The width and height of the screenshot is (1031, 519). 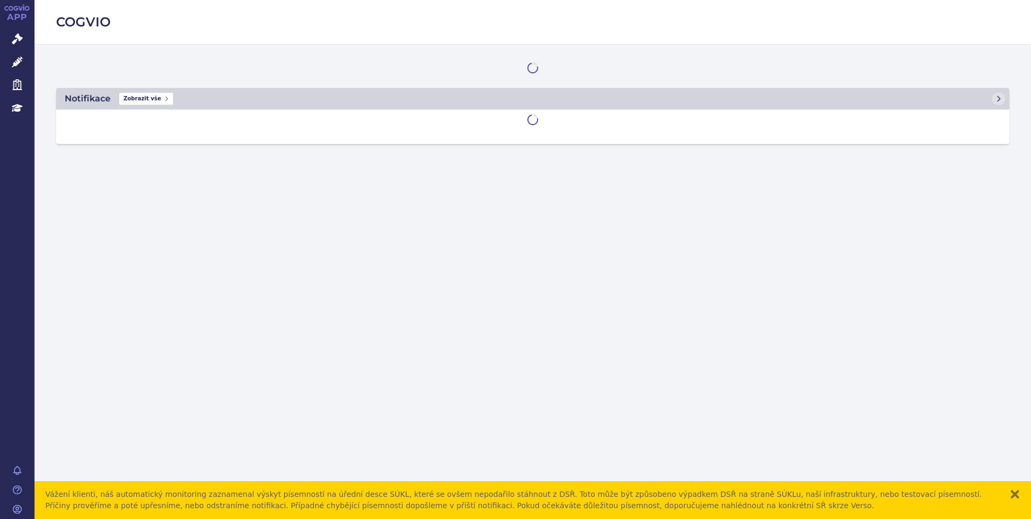 I want to click on h2: Notifikace, so click(x=87, y=99).